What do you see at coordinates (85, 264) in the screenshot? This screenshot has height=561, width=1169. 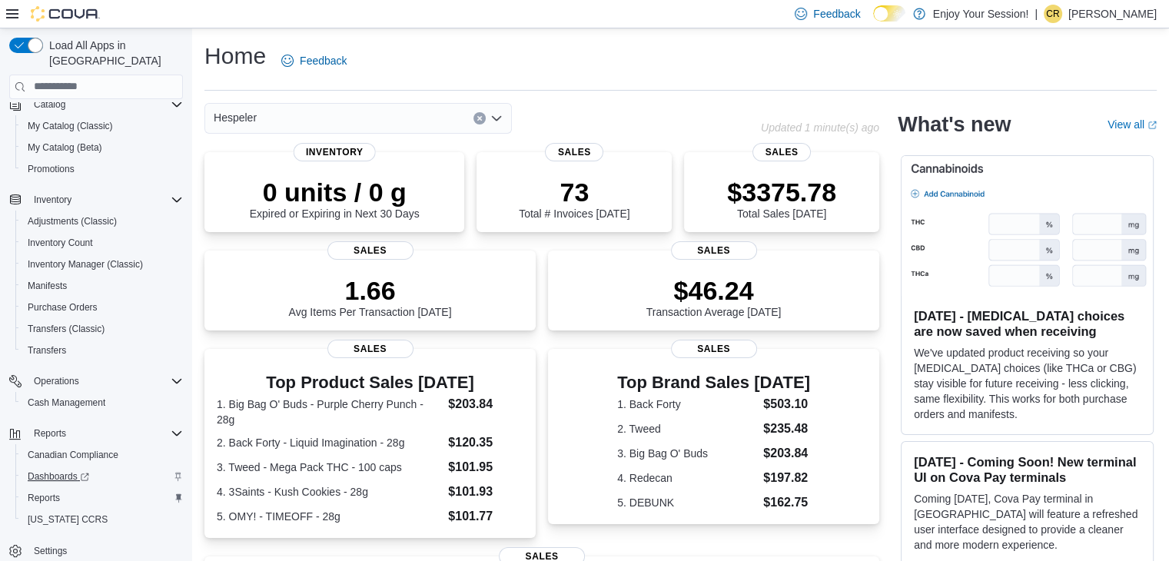 I see `a: Inventory Manager (Classic)` at bounding box center [85, 264].